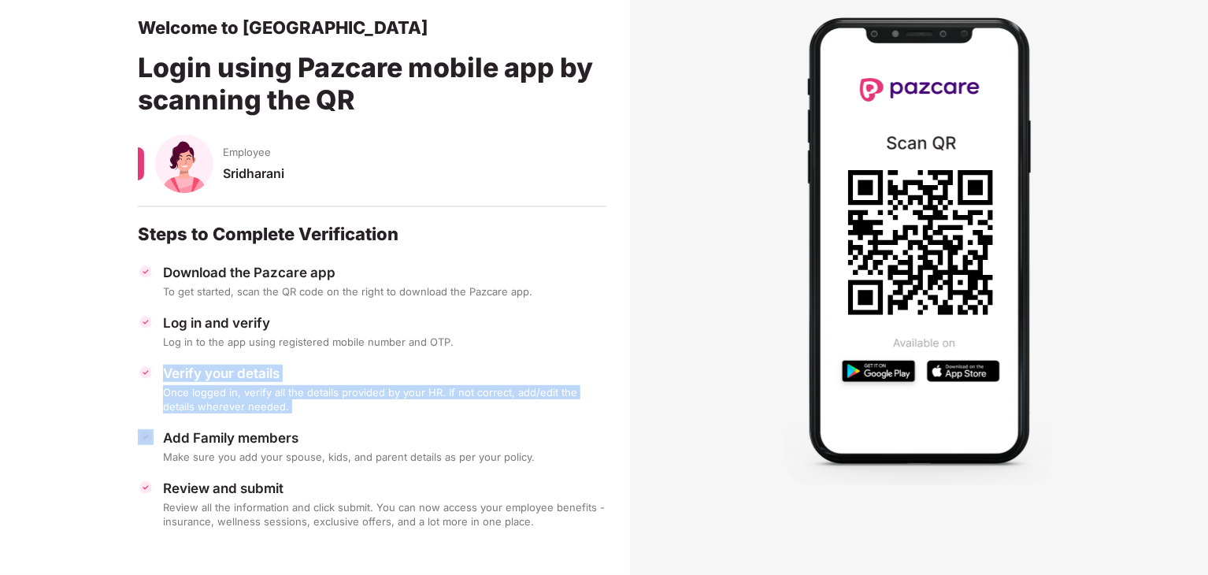  I want to click on div: Login using Pazcare mobile app by scanning the QR, so click(372, 87).